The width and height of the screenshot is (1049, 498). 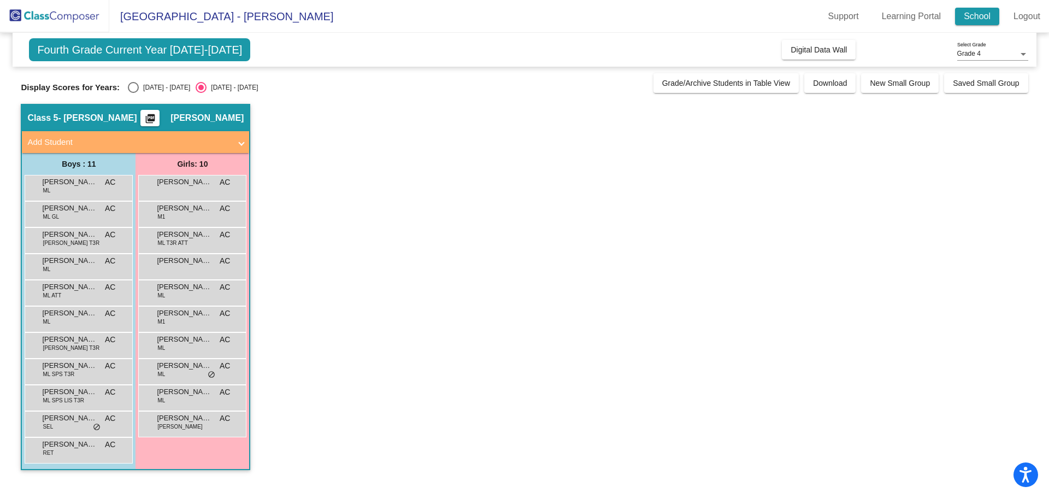 I want to click on button: Download, so click(x=830, y=83).